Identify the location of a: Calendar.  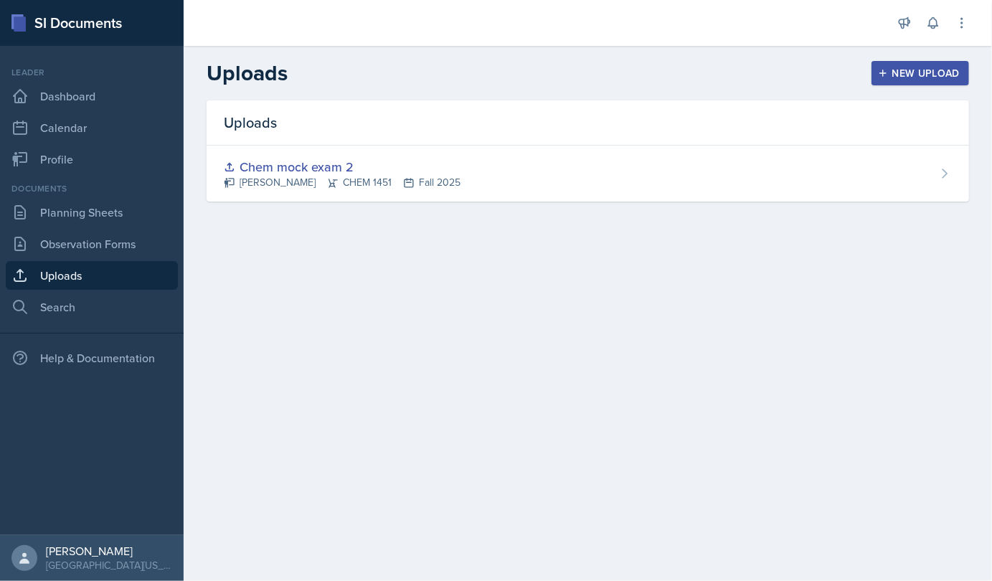
(92, 128).